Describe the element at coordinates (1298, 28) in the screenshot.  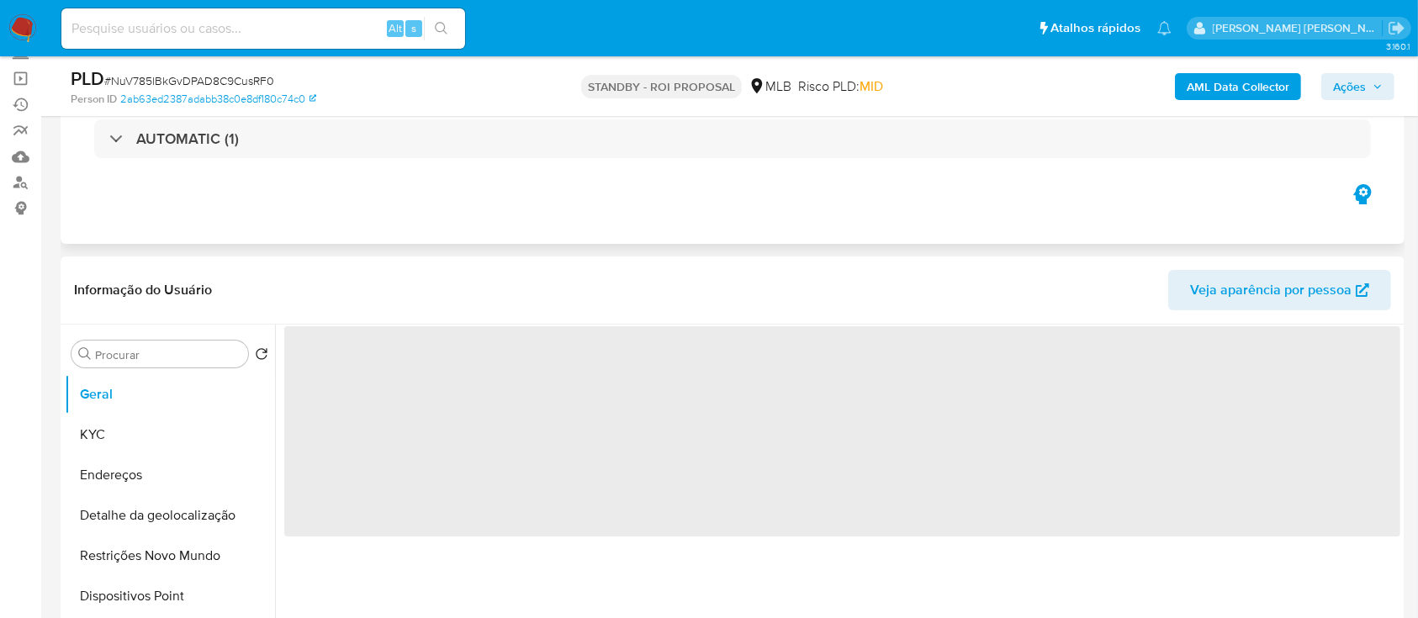
I see `p: emerson.gomes@mercadopago.com.br` at that location.